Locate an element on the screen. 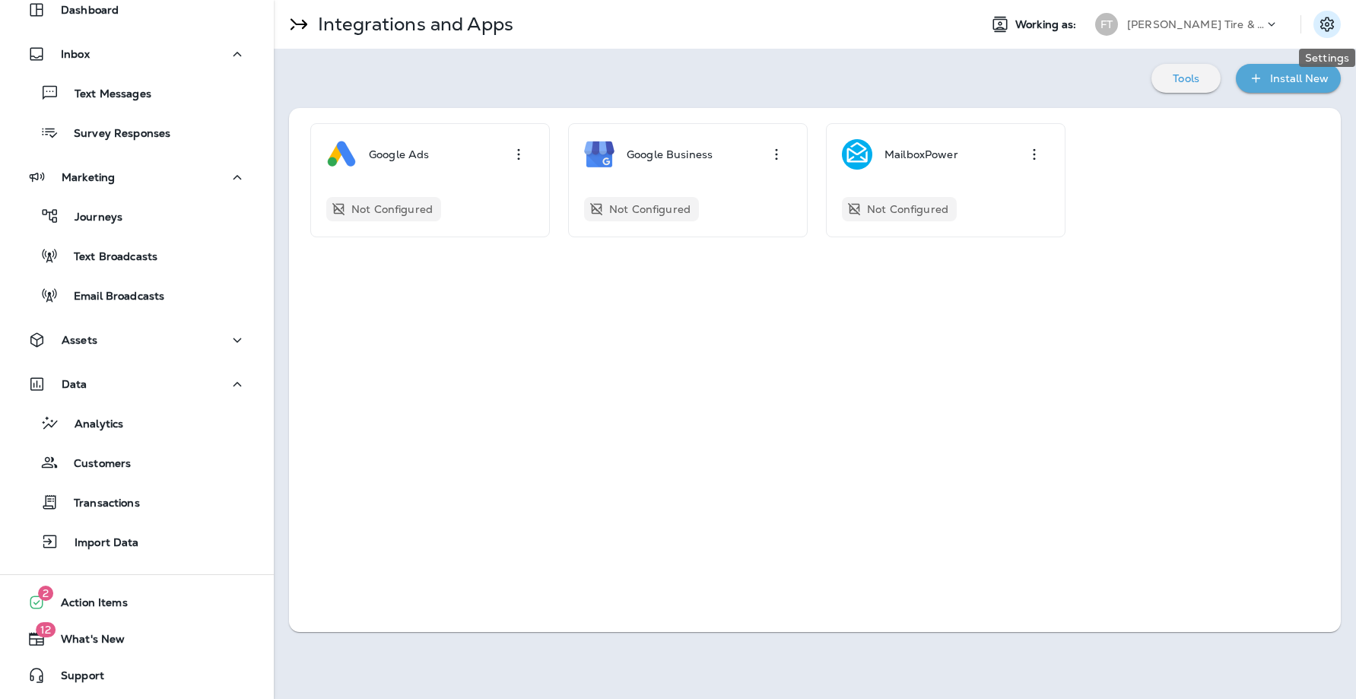 The width and height of the screenshot is (1356, 699). p: Analytics is located at coordinates (91, 424).